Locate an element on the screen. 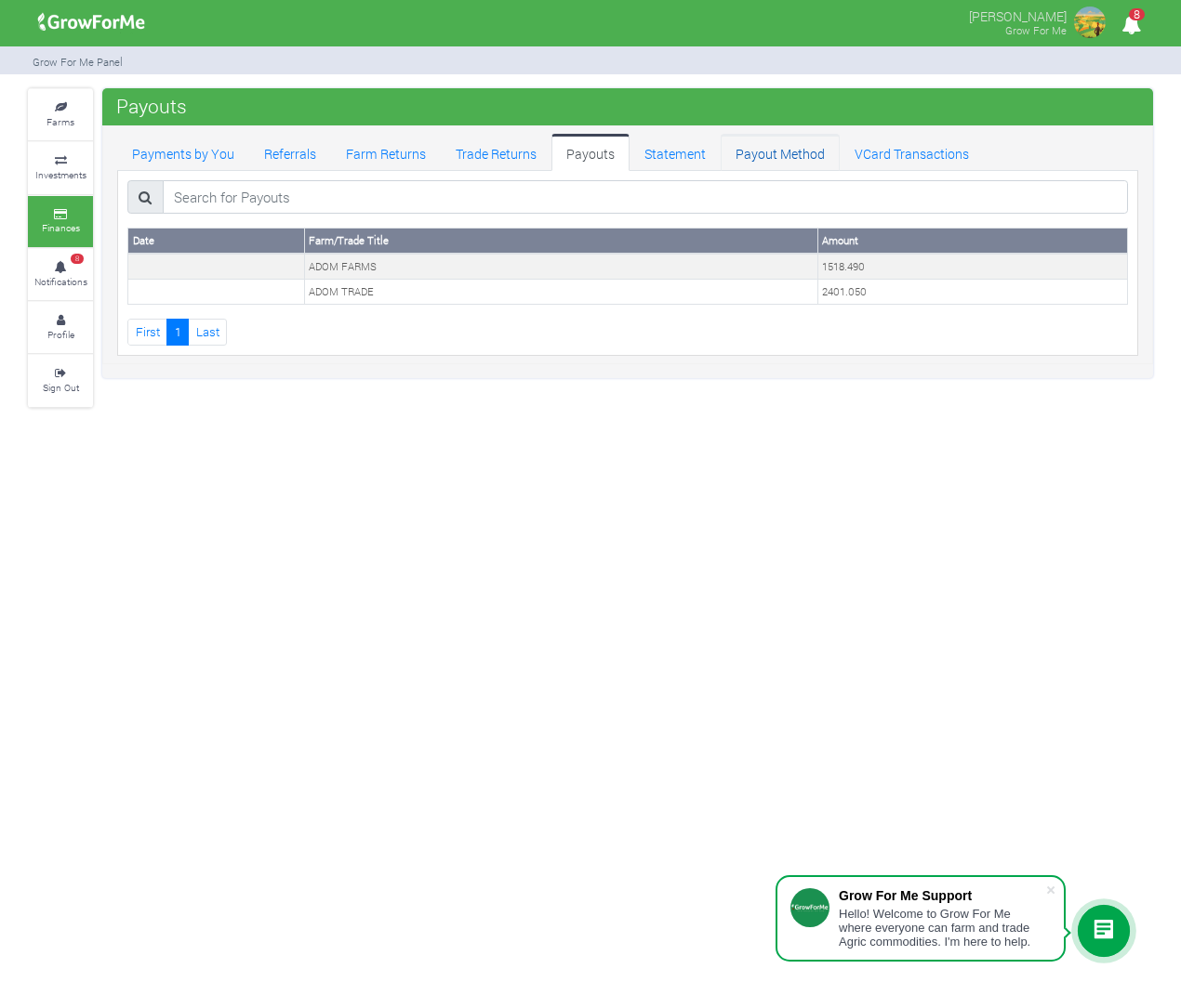 Image resolution: width=1181 pixels, height=1008 pixels. a: Sign Out is located at coordinates (61, 380).